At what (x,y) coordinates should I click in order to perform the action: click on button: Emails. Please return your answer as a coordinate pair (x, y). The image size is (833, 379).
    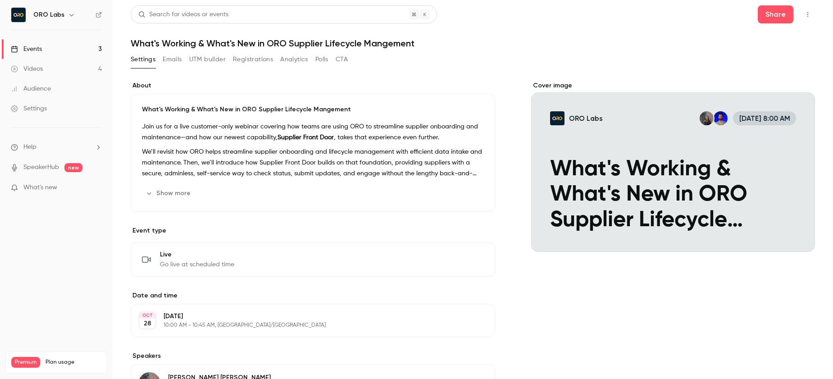
    Looking at the image, I should click on (172, 59).